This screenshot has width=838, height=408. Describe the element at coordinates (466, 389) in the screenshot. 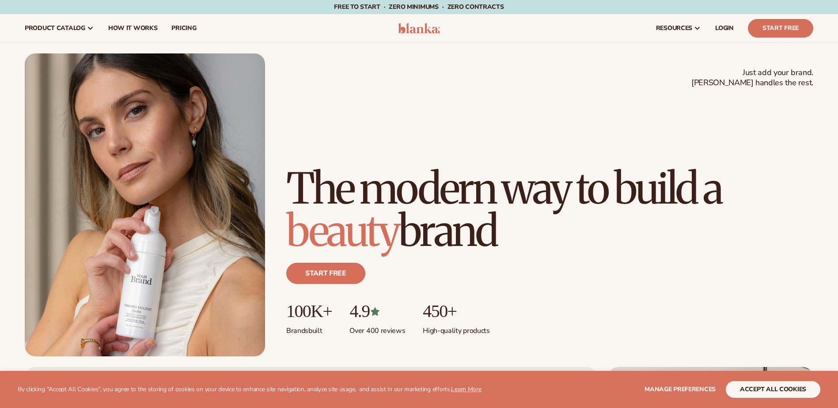

I see `a: Learn More` at that location.